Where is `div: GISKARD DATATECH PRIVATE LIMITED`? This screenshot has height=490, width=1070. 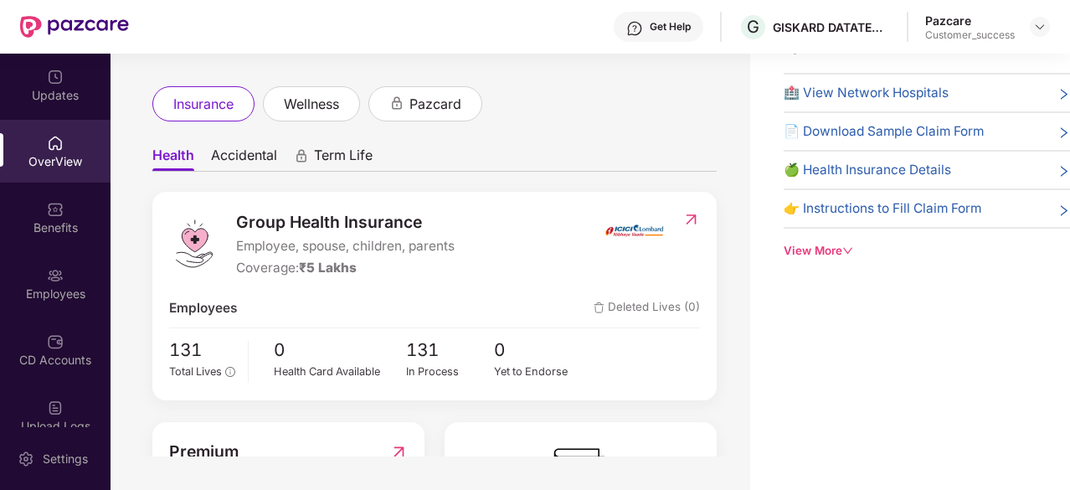
div: GISKARD DATATECH PRIVATE LIMITED is located at coordinates (831, 27).